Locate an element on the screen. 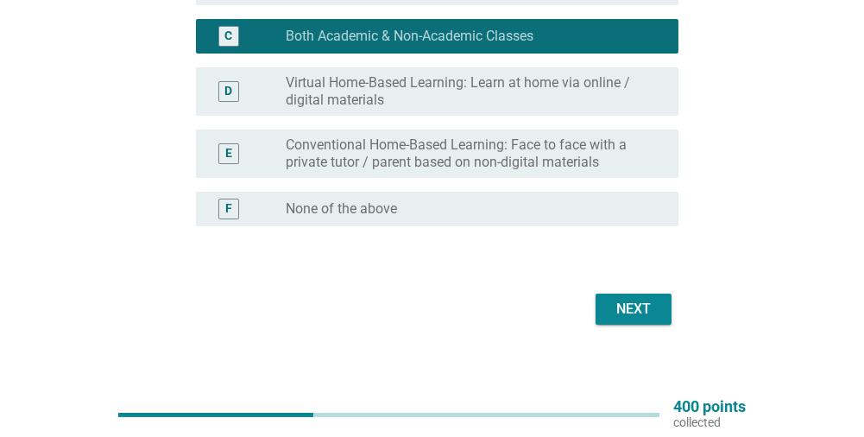 Image resolution: width=864 pixels, height=437 pixels. div: D is located at coordinates (228, 91).